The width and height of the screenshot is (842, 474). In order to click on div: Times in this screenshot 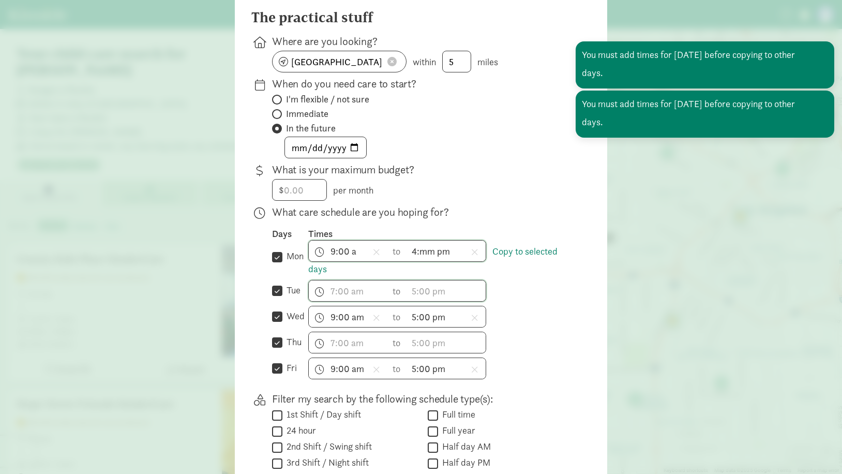, I will do `click(441, 234)`.